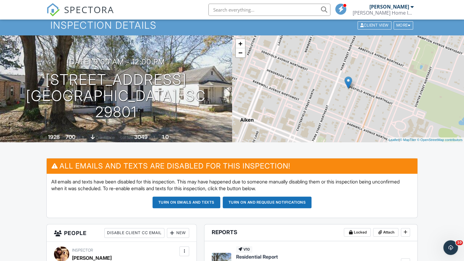 Image resolution: width=464 pixels, height=261 pixels. I want to click on span: sq.ft., so click(152, 137).